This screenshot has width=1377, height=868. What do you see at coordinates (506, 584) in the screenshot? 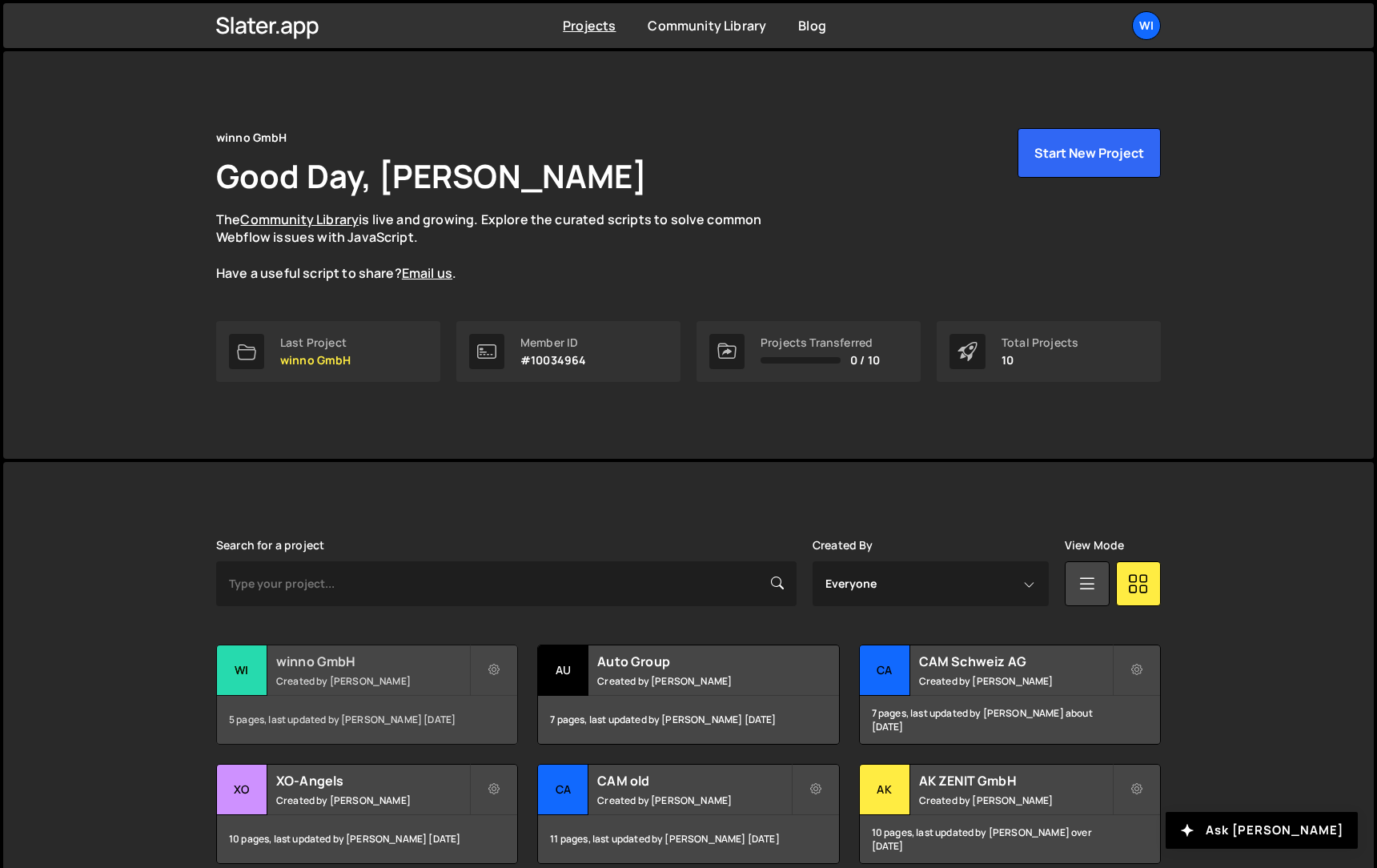
I see `input: Type your project...` at bounding box center [506, 584].